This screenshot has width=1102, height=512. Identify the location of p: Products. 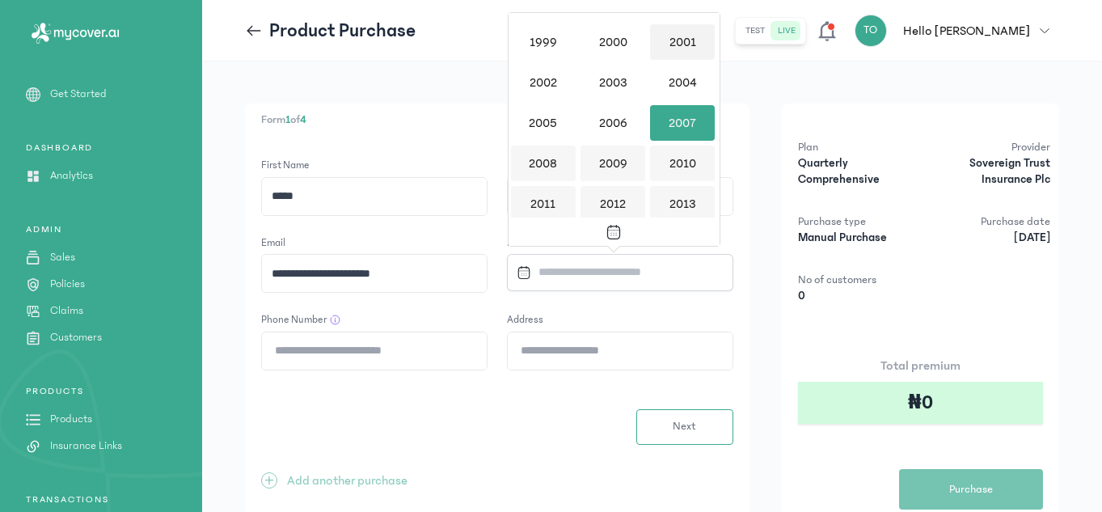
(71, 419).